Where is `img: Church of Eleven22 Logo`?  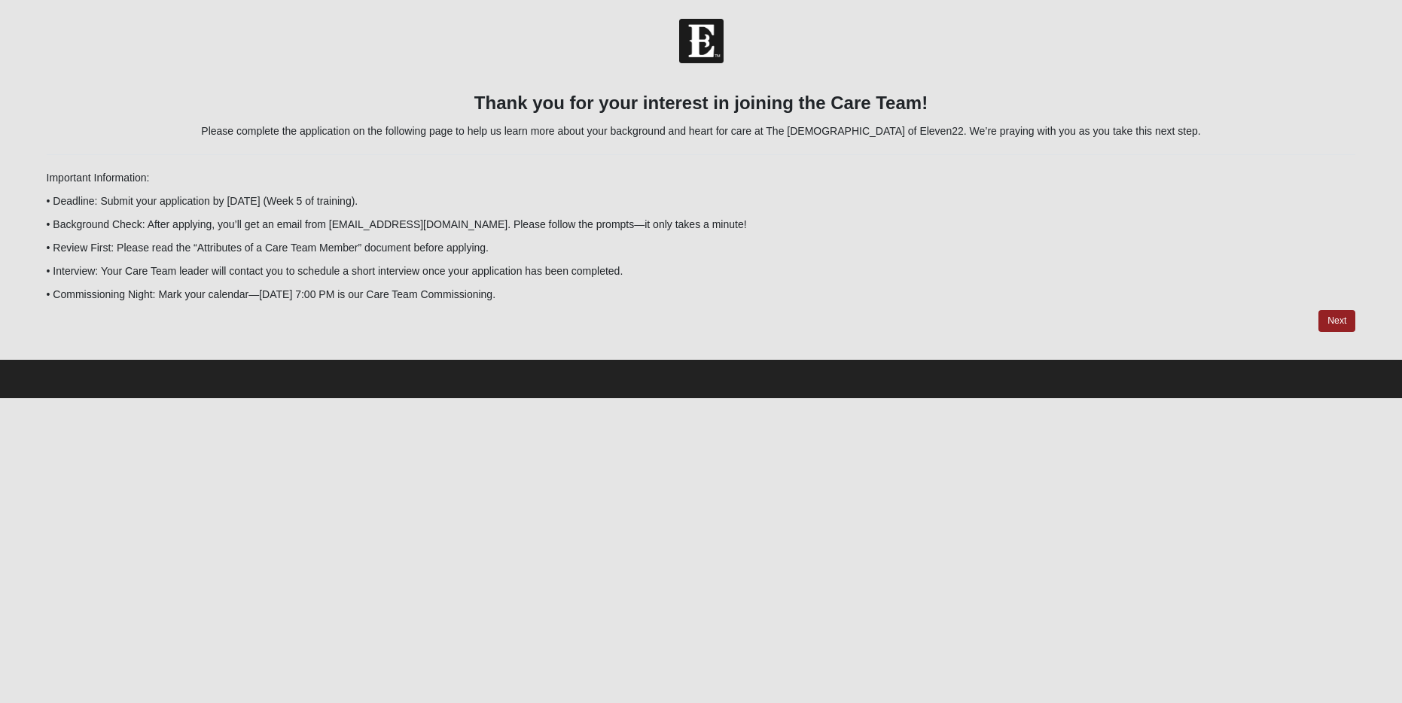 img: Church of Eleven22 Logo is located at coordinates (701, 41).